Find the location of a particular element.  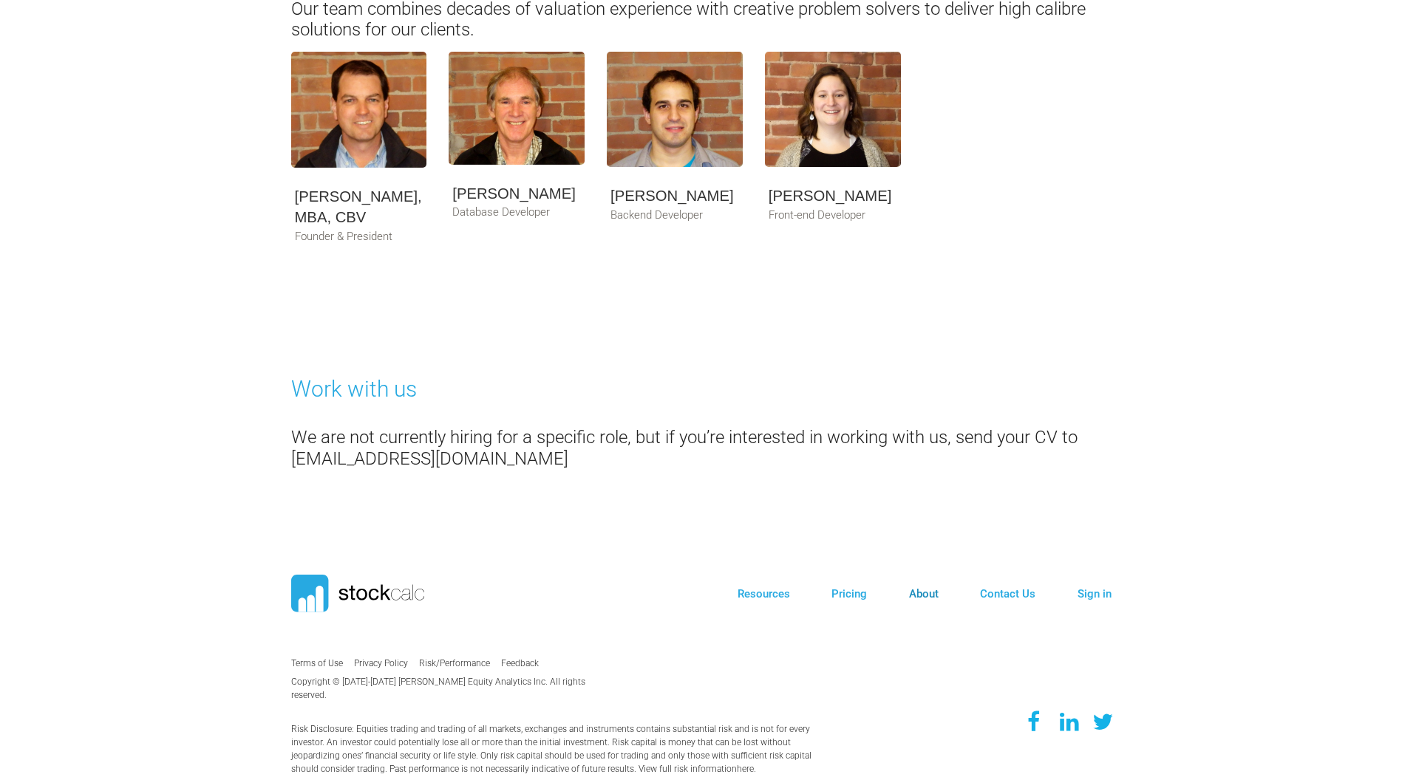

p: Risk Disclosure: Equities trading and trading of all markets, exchanges and instruments contains ... is located at coordinates (561, 749).